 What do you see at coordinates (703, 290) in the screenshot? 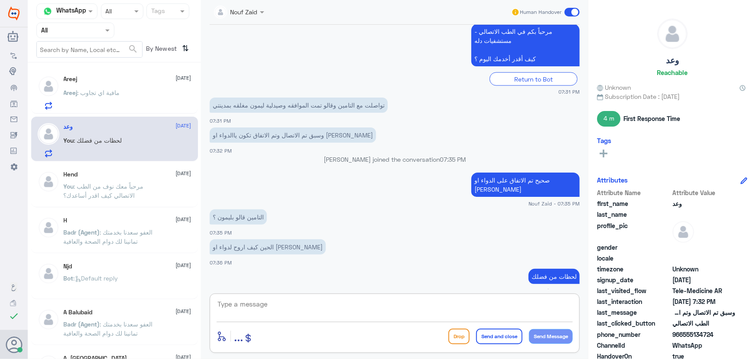
I see `span: Tele-Medicine AR` at bounding box center [703, 290].